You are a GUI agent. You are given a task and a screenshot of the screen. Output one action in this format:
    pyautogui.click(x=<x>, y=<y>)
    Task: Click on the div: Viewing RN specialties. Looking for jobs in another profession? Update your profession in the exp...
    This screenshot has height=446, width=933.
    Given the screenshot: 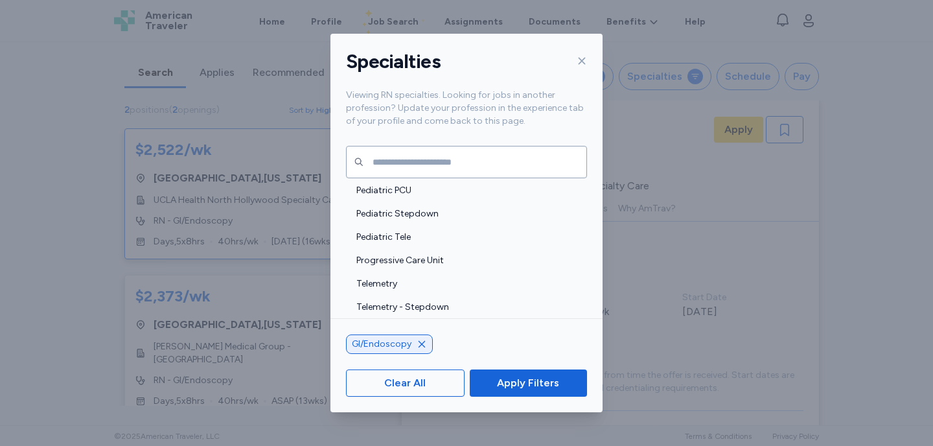 What is the action you would take?
    pyautogui.click(x=466, y=116)
    